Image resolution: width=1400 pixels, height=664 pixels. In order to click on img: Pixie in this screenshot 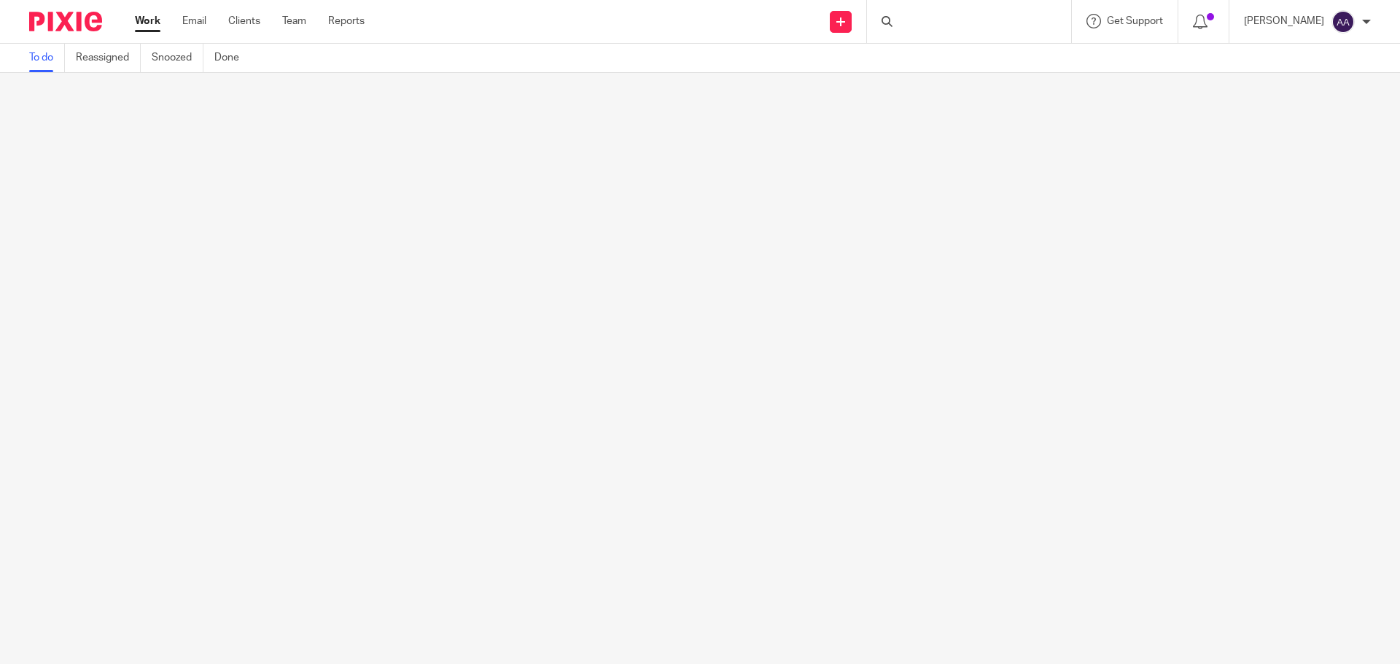, I will do `click(66, 21)`.